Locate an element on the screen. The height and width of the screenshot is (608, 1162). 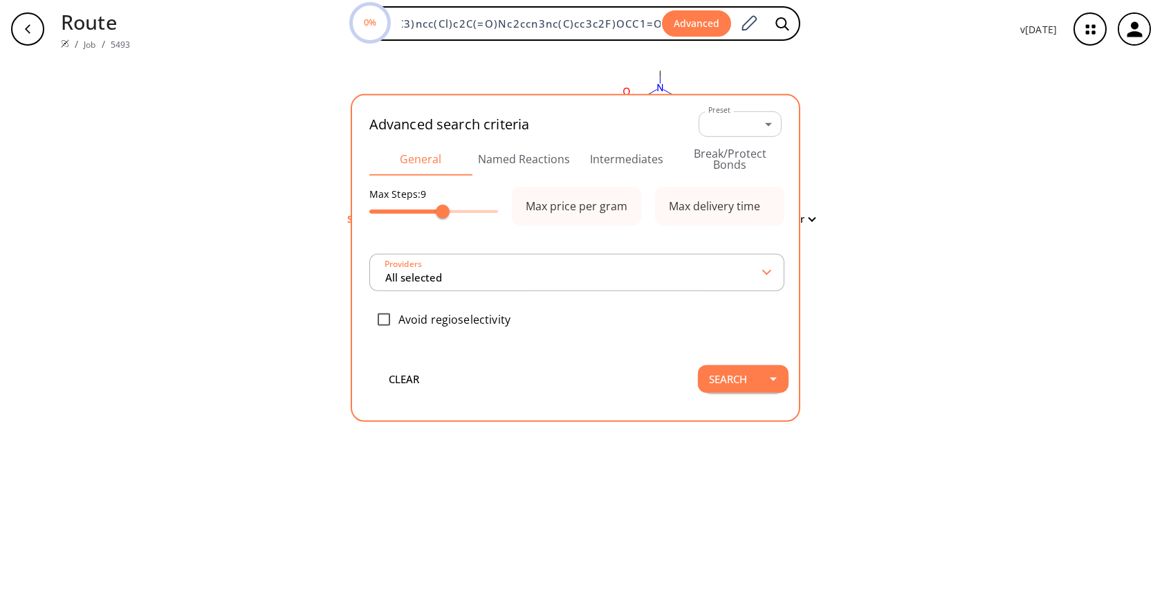
p: Max Steps: 9 is located at coordinates (434, 194).